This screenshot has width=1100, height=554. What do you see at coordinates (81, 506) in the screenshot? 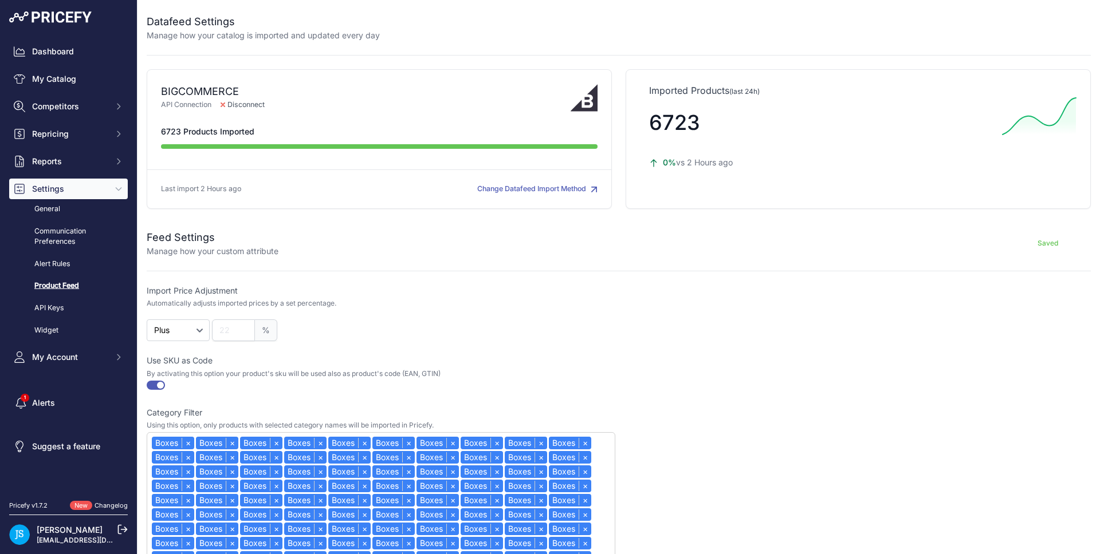
I see `span: New` at bounding box center [81, 506].